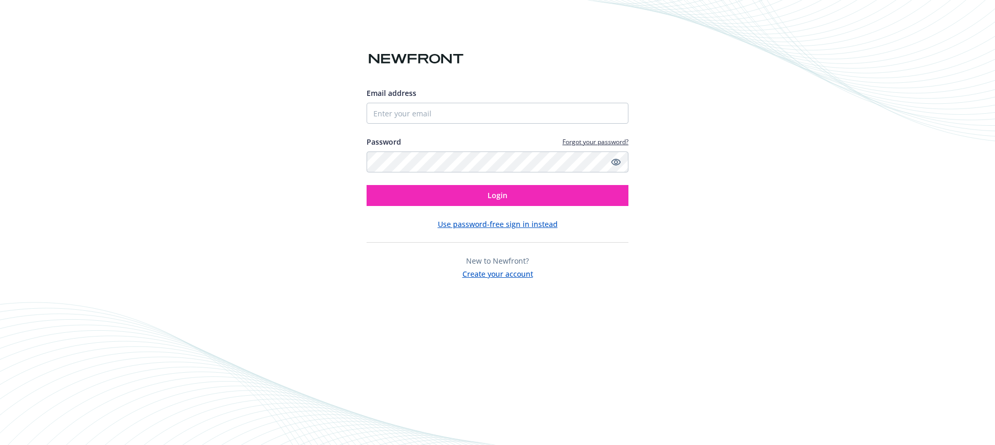 The width and height of the screenshot is (995, 445). Describe the element at coordinates (497, 272) in the screenshot. I see `button: Create your account` at that location.